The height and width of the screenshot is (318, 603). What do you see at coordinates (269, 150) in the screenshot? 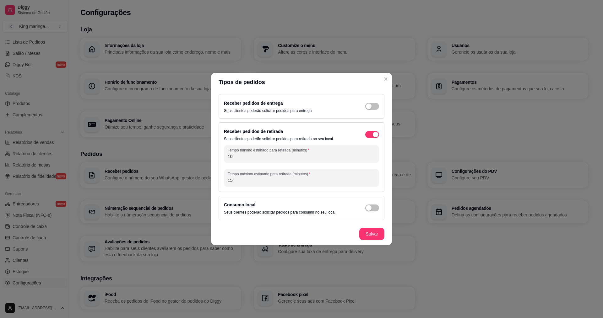
I see `label: Tempo mínimo estimado para retirada (minutos)` at bounding box center [269, 150].